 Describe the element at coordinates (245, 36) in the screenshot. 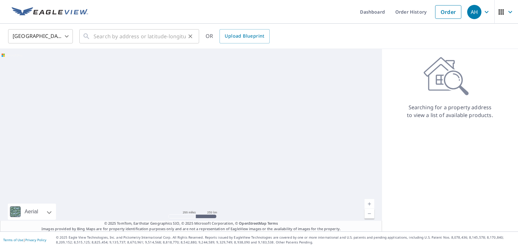

I see `span: Upload Blueprint` at that location.